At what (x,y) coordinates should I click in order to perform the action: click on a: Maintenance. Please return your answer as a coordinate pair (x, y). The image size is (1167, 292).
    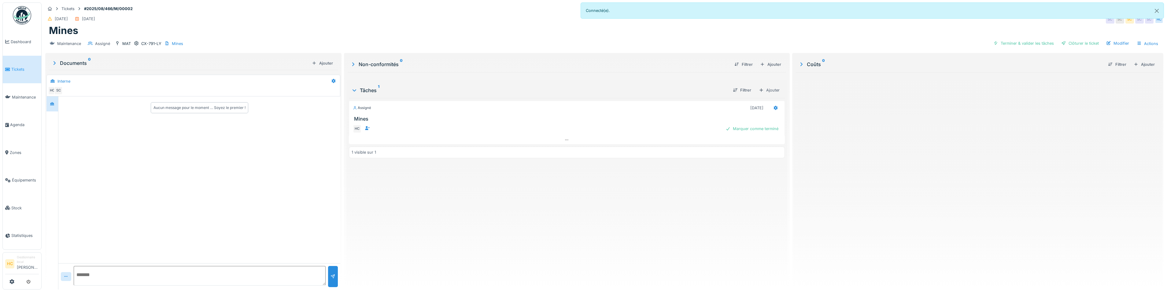
    Looking at the image, I should click on (22, 97).